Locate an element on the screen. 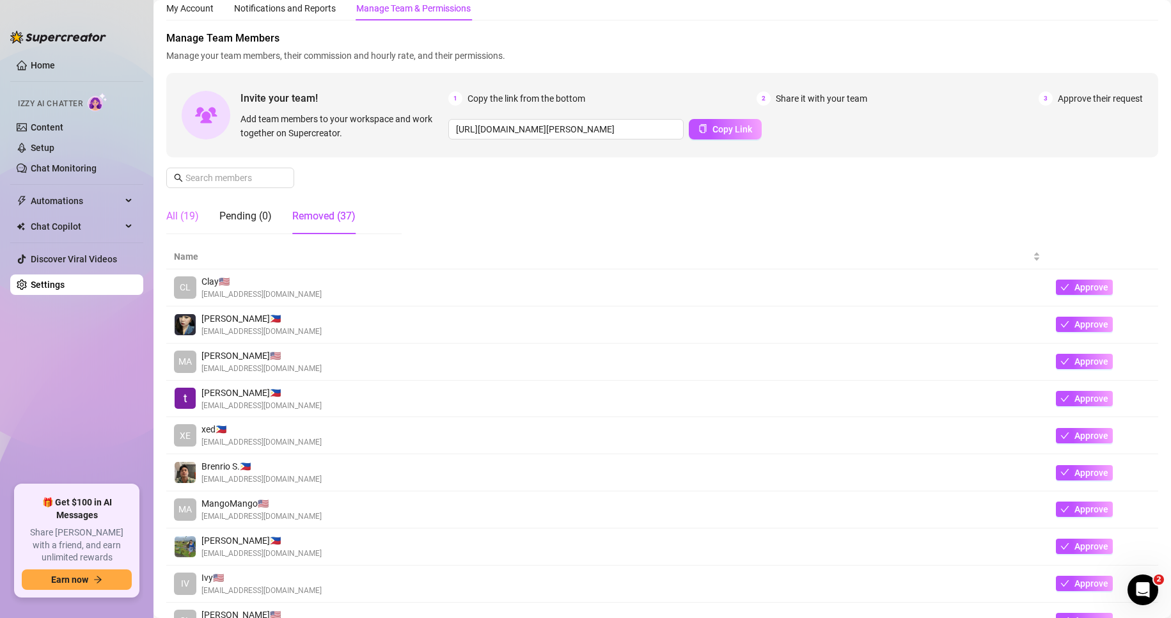  span: arrow-right is located at coordinates (98, 579).